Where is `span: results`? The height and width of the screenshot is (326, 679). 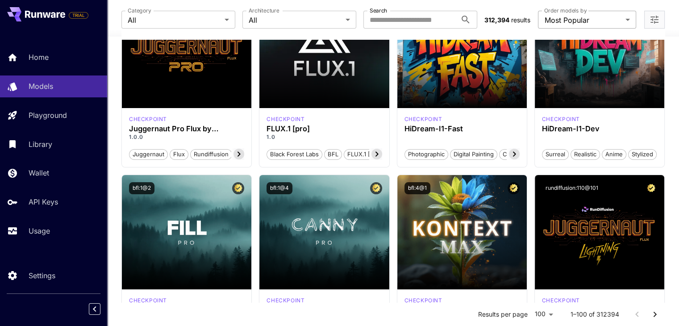 span: results is located at coordinates (521, 20).